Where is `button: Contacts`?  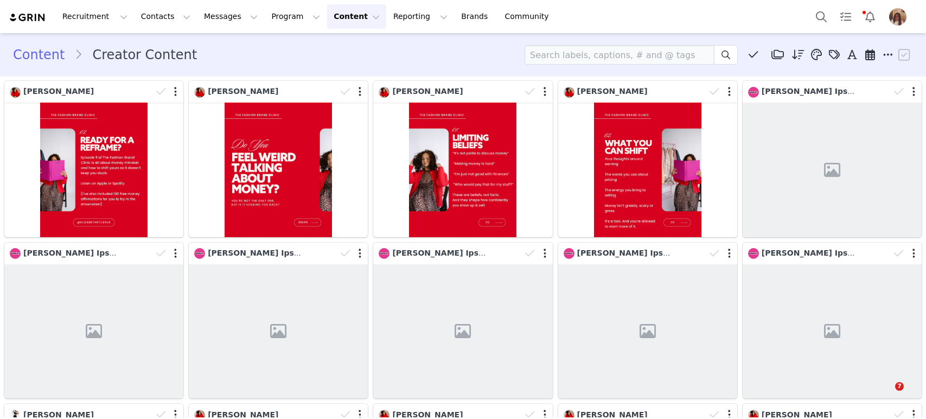 button: Contacts is located at coordinates (165, 16).